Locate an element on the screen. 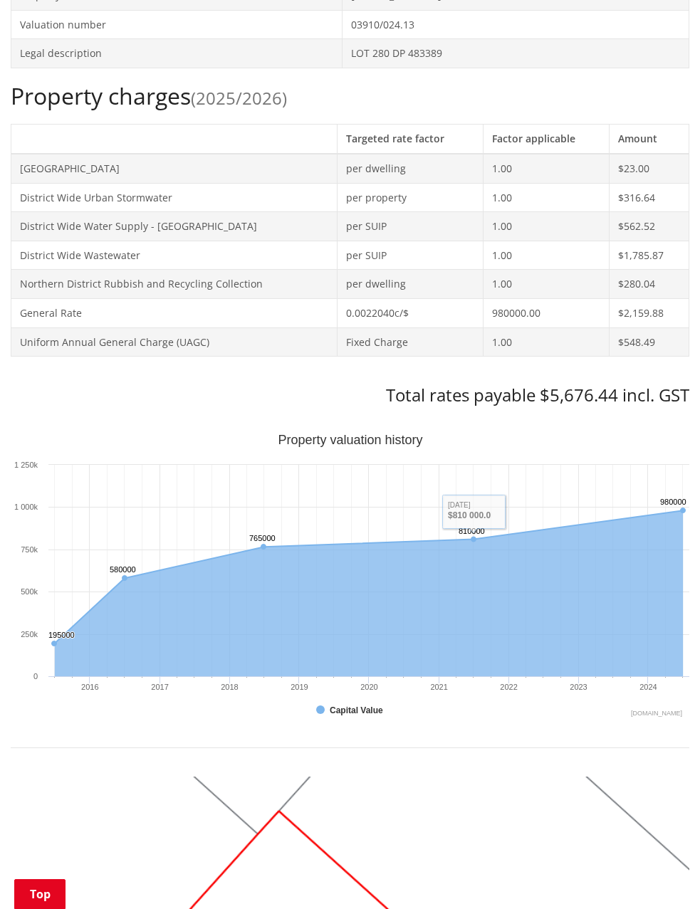  td: 980000.00 is located at coordinates (546, 312).